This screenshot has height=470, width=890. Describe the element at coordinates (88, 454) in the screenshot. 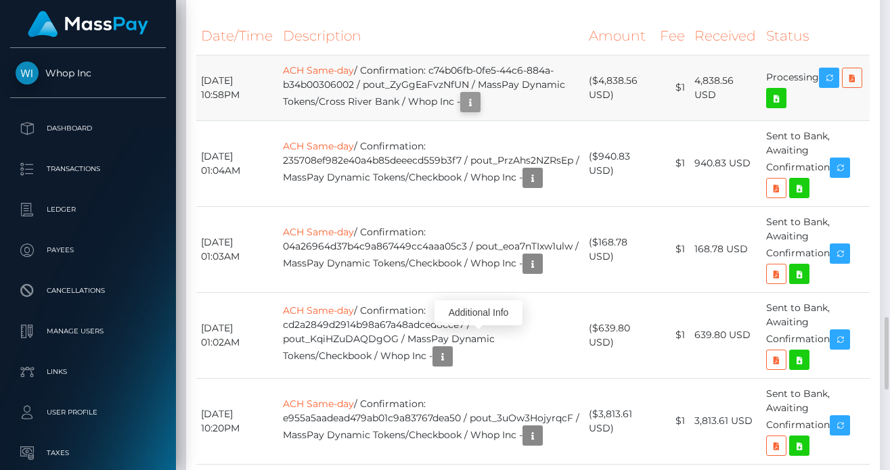

I see `p: Taxes` at that location.